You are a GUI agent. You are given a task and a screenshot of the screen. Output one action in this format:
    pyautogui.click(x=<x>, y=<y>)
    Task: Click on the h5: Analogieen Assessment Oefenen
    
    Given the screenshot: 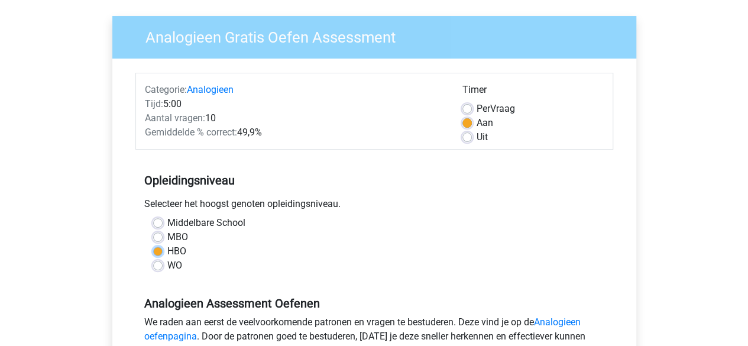 What is the action you would take?
    pyautogui.click(x=374, y=303)
    